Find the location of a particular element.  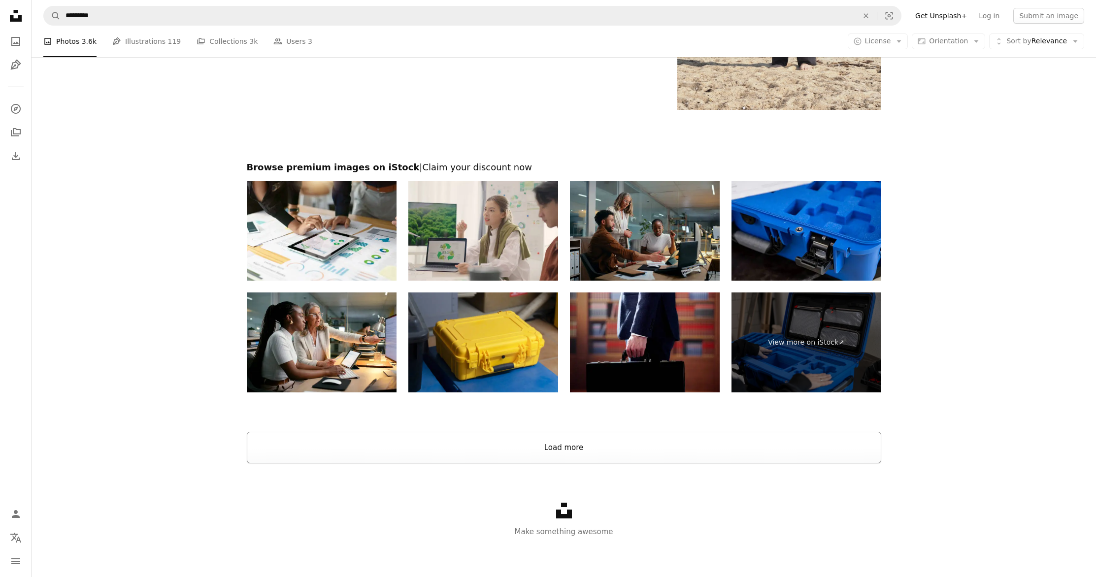

a: Collections 3k is located at coordinates (227, 41).